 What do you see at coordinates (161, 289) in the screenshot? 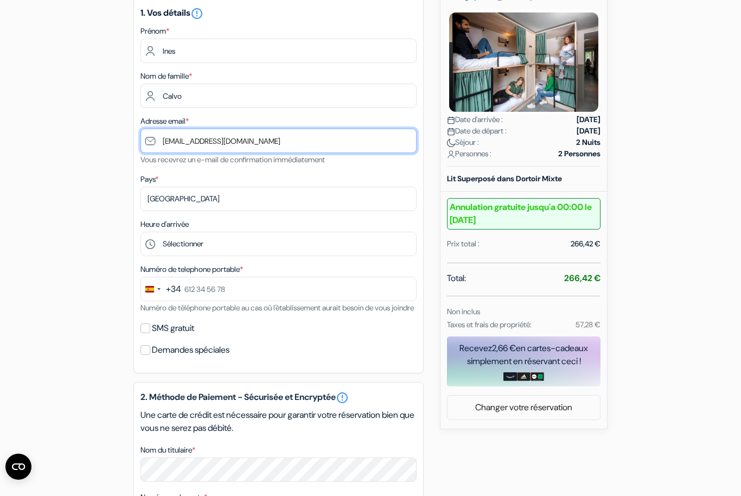
I see `button: Change country, selected Spain (+34)` at bounding box center [161, 289].